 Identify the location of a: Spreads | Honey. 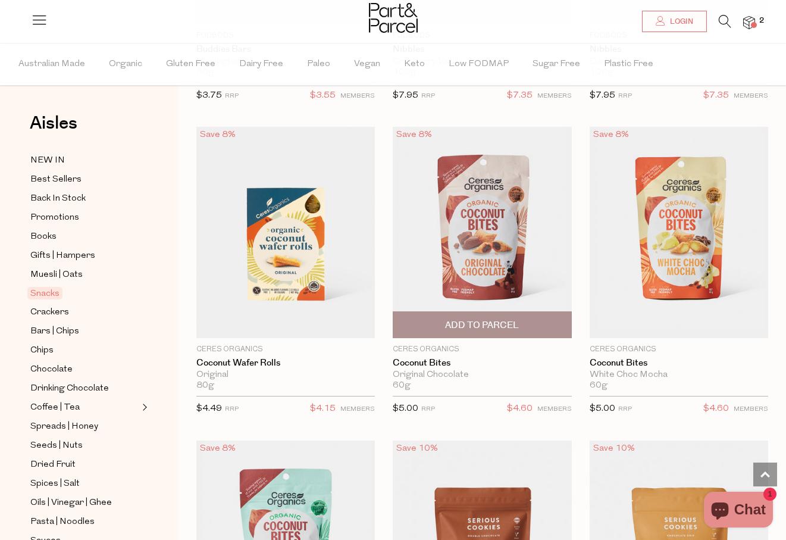
(84, 426).